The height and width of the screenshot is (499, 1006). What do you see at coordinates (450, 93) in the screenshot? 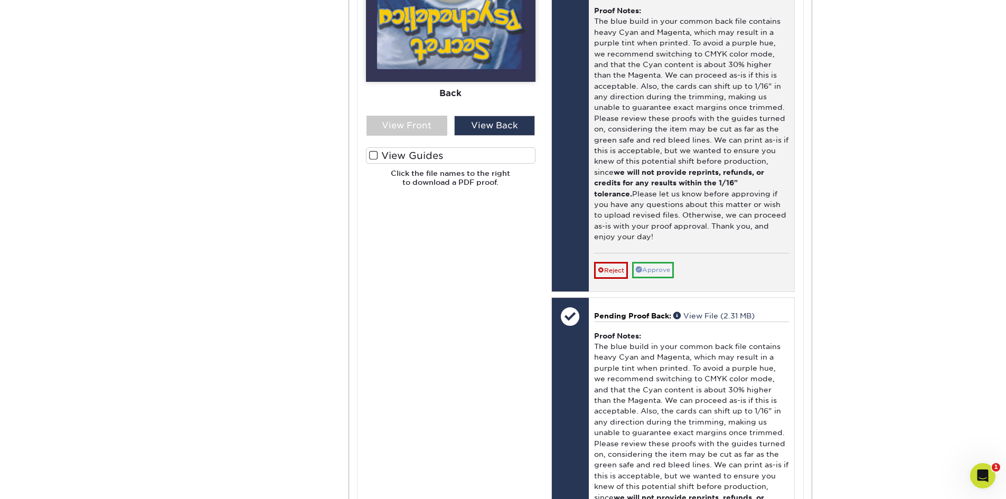
I see `div: Back` at bounding box center [450, 93].